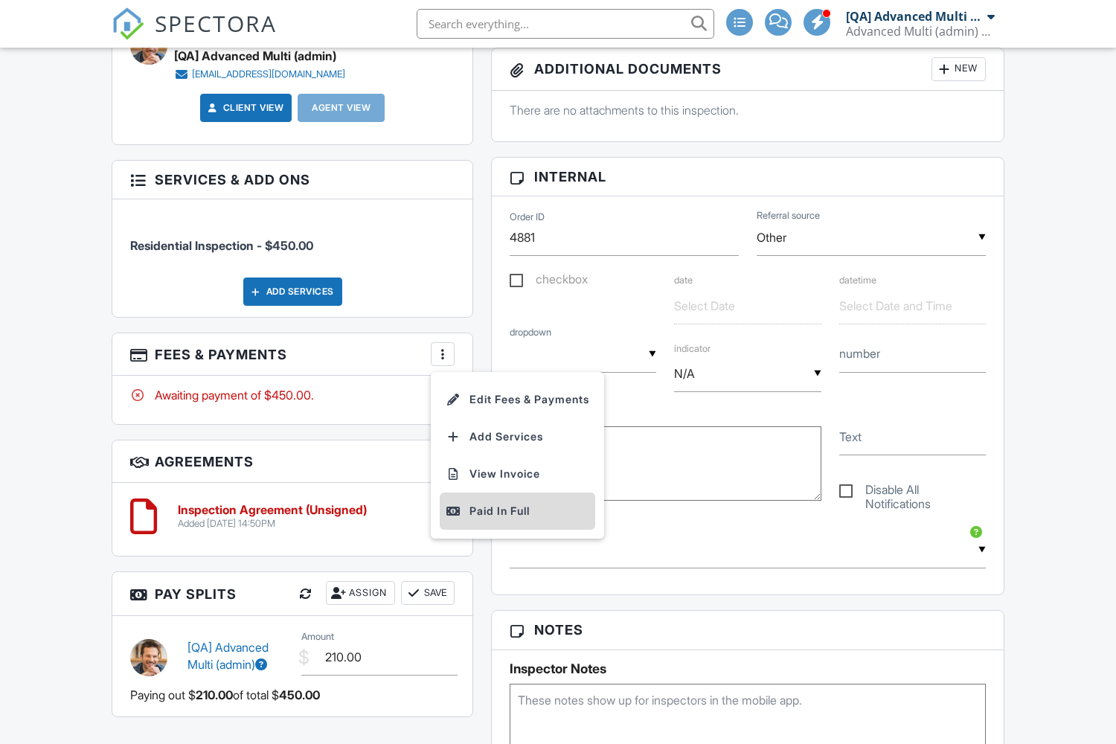  I want to click on label: Order ID, so click(527, 217).